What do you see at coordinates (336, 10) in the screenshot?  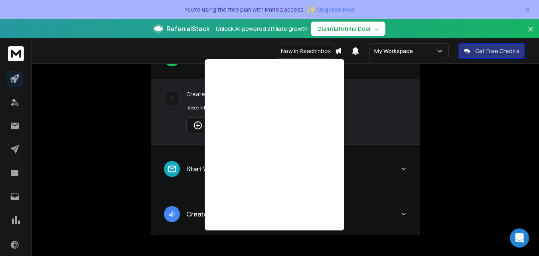 I see `span: Upgrade Now` at bounding box center [336, 10].